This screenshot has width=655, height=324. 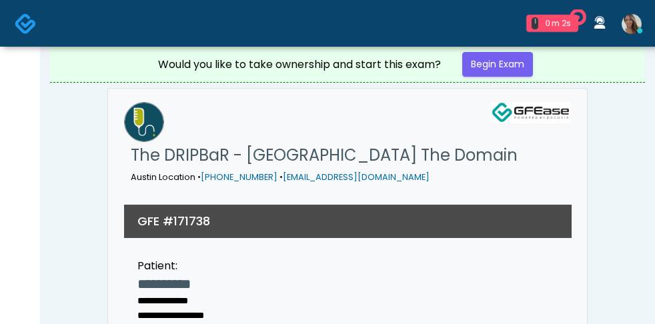 What do you see at coordinates (144, 122) in the screenshot?
I see `img: The DRIPBaR - Austin The Domain` at bounding box center [144, 122].